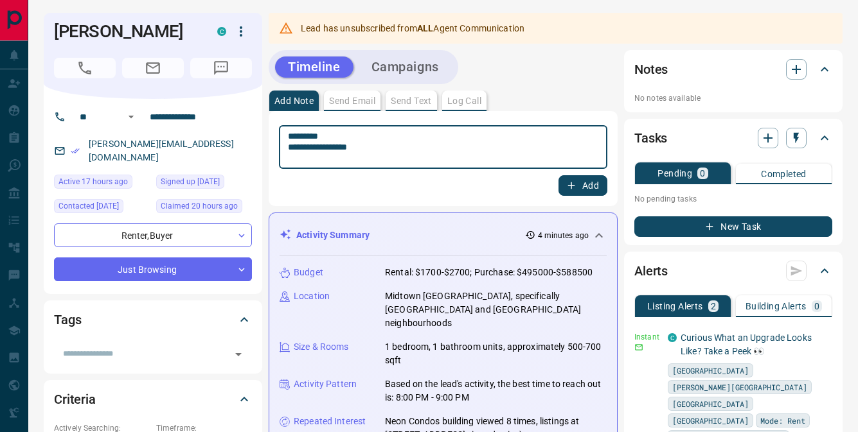 The height and width of the screenshot is (432, 858). What do you see at coordinates (153, 68) in the screenshot?
I see `span: Email` at bounding box center [153, 68].